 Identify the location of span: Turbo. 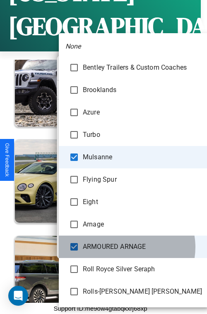
(143, 135).